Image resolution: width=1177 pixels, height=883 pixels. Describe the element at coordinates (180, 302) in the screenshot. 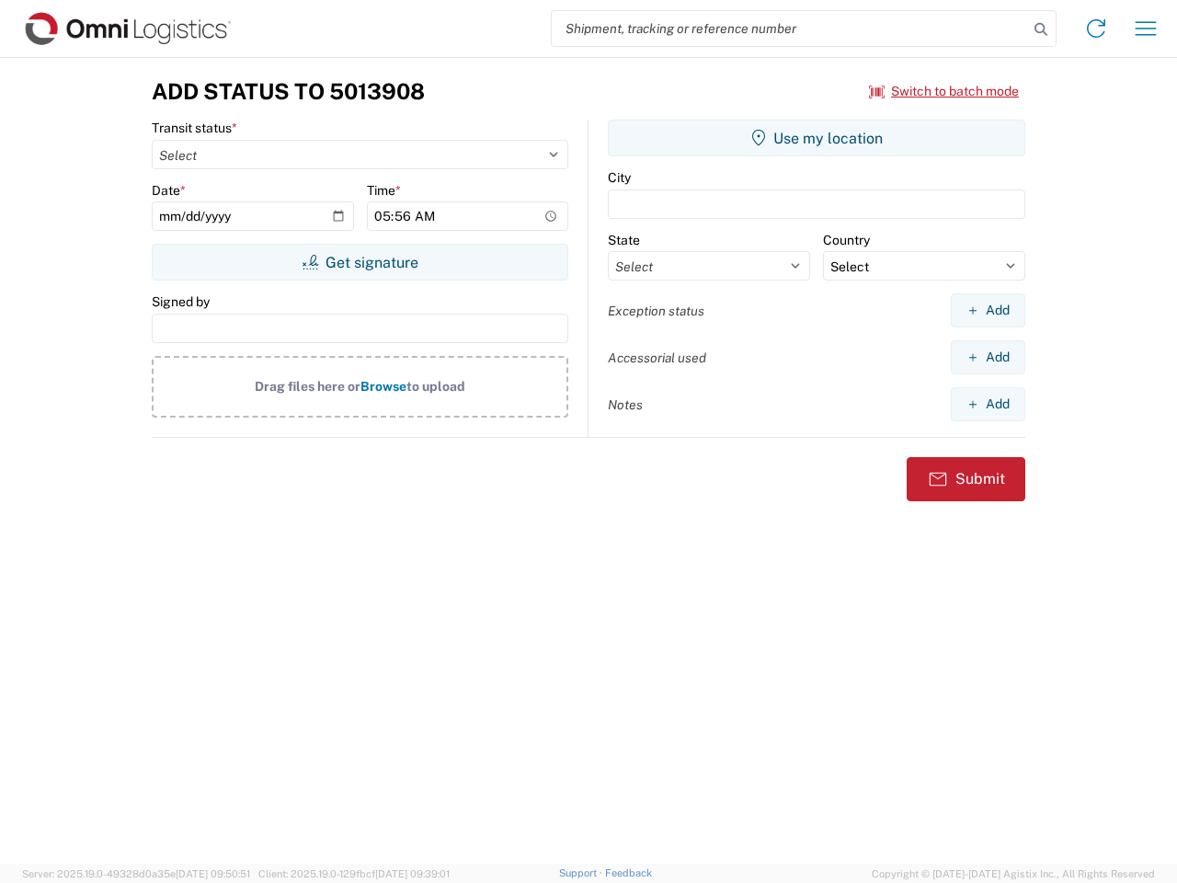

I see `label: Signed by` at that location.